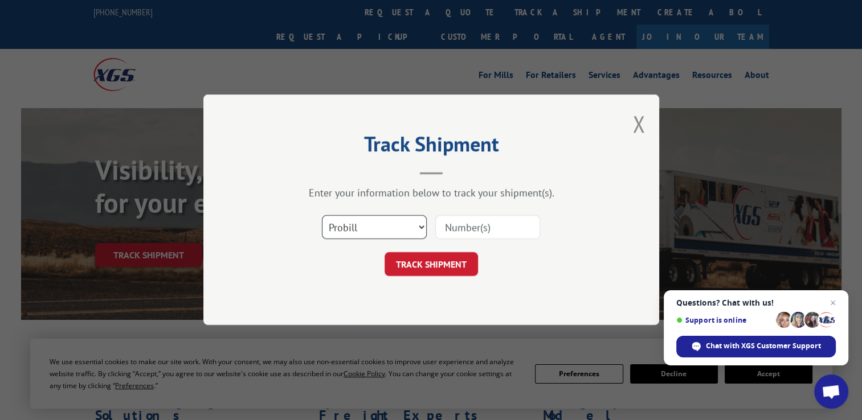 The height and width of the screenshot is (420, 862). I want to click on h2: Track Shipment, so click(431, 147).